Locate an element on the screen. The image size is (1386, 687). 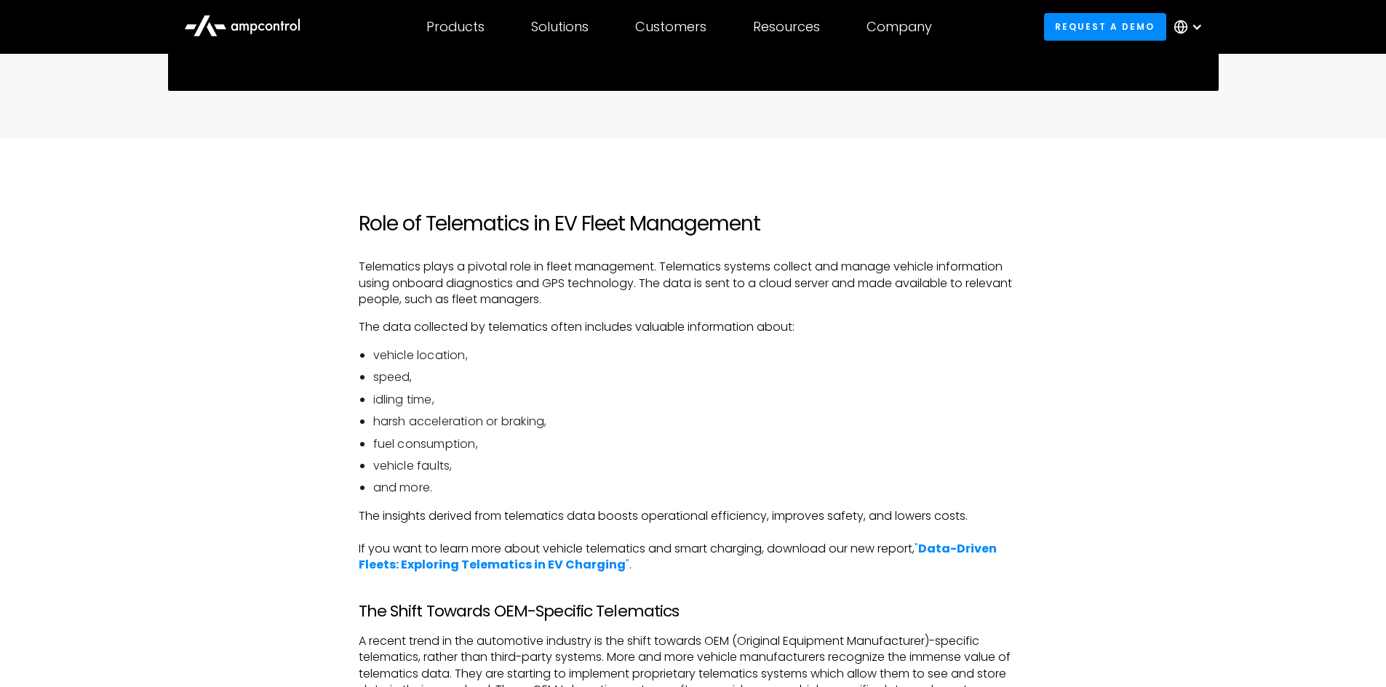
a: Request a demo is located at coordinates (1105, 26).